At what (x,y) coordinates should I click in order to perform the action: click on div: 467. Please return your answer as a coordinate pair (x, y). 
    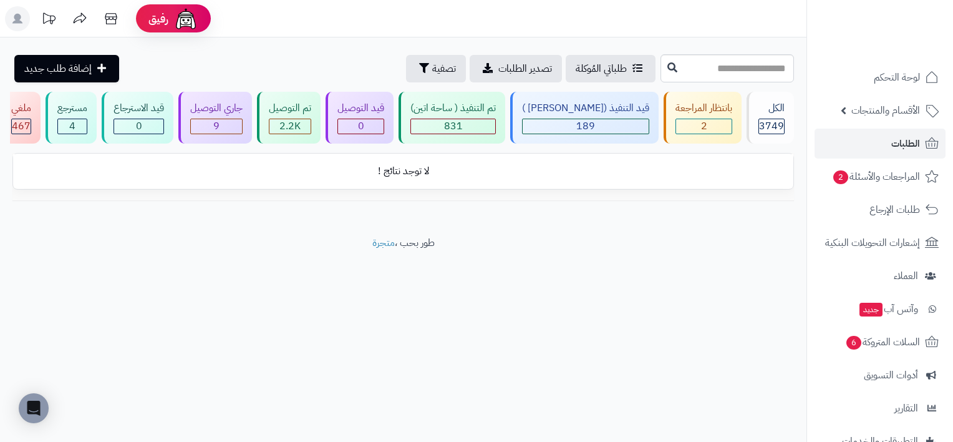
    Looking at the image, I should click on (21, 126).